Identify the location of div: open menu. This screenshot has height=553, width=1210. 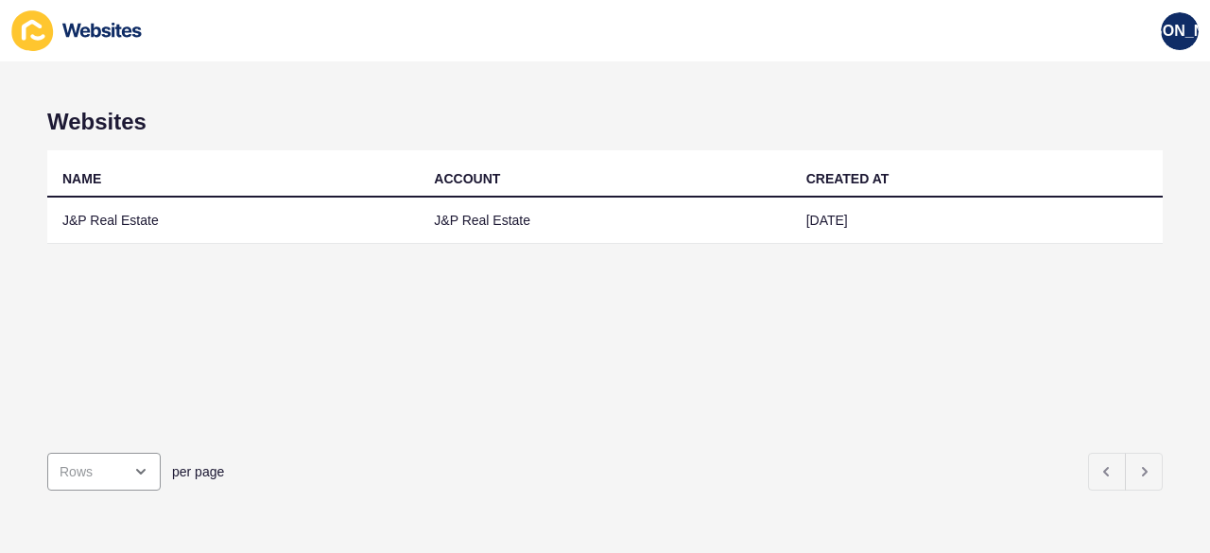
(104, 472).